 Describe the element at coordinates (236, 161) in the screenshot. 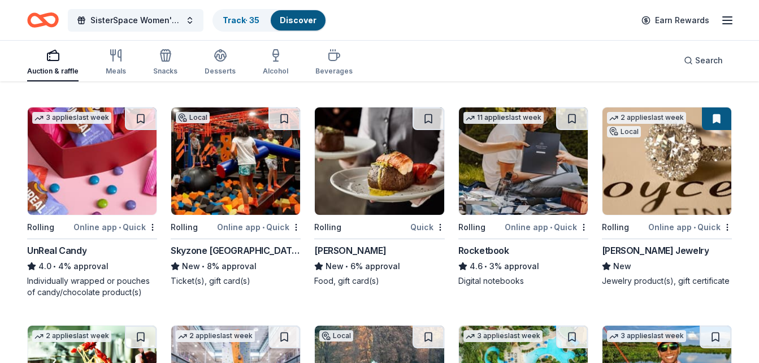

I see `img: Image for Skyzone Trampoline Park (Pittston)` at that location.